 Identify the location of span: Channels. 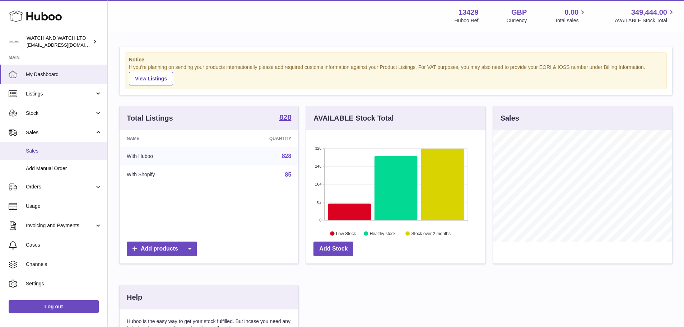
(64, 264).